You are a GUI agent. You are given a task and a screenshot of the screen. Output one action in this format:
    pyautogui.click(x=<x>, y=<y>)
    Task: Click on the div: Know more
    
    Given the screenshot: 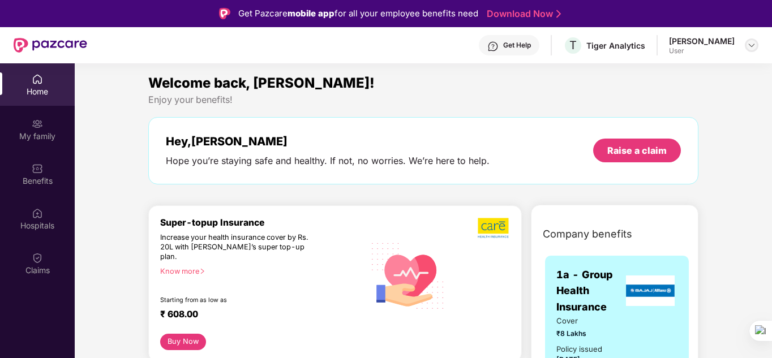 What is the action you would take?
    pyautogui.click(x=259, y=271)
    